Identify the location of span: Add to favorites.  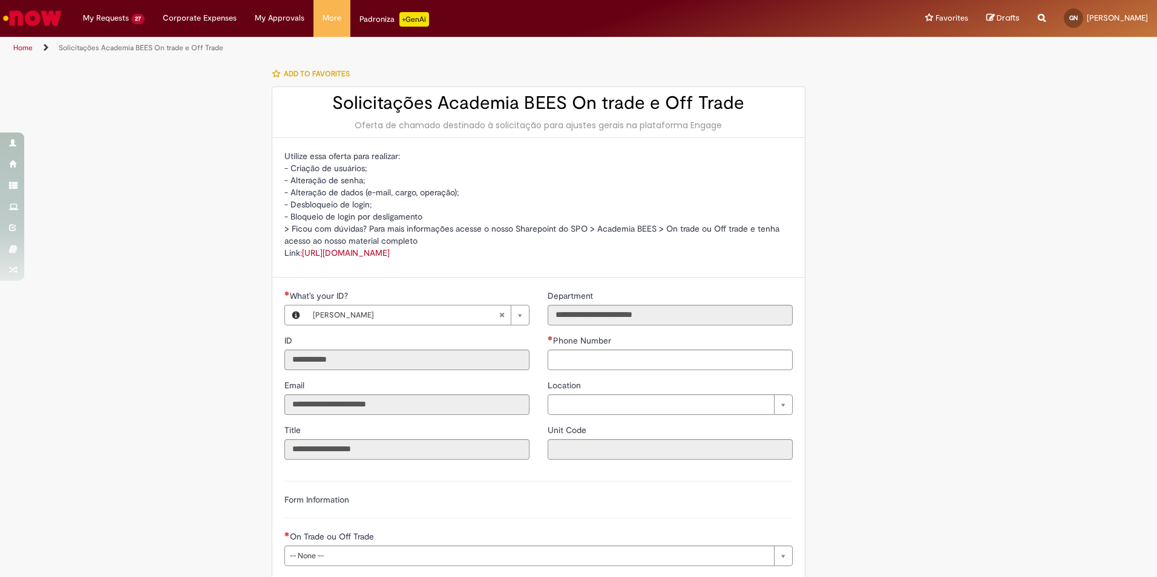
(317, 74).